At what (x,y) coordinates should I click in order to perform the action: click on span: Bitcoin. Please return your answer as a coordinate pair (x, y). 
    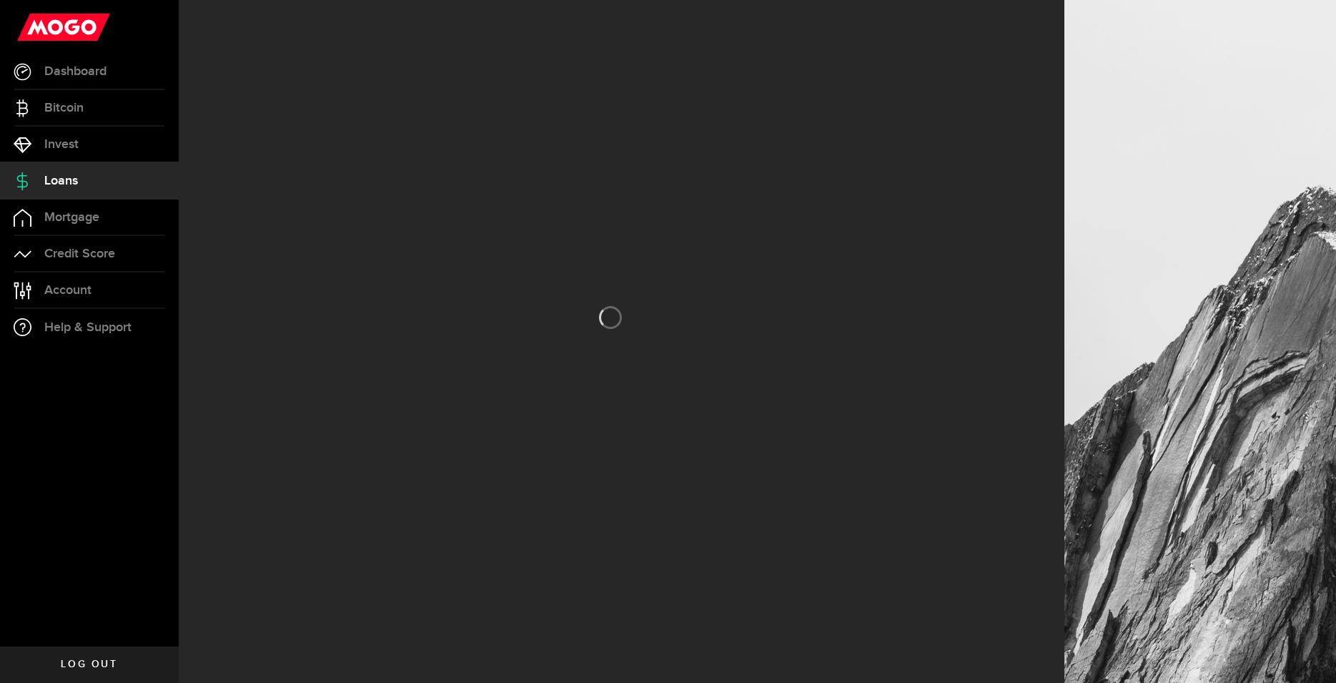
    Looking at the image, I should click on (64, 108).